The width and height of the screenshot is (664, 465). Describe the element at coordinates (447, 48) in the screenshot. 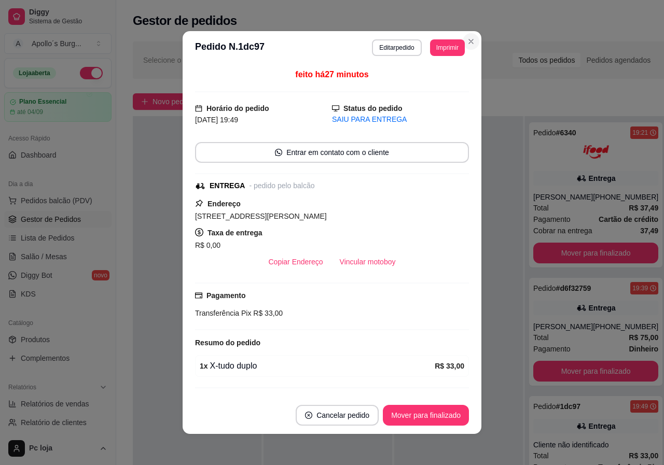

I see `button: Imprimir` at that location.